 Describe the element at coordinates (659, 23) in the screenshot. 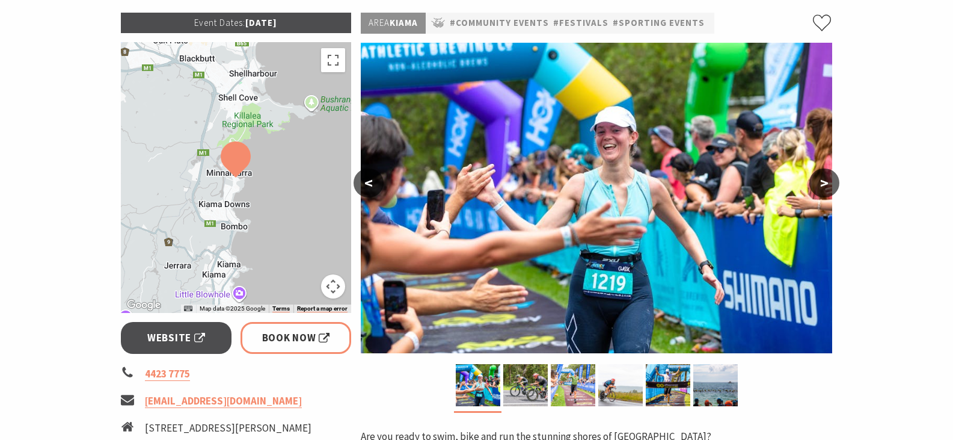

I see `a: #Sporting Events` at that location.